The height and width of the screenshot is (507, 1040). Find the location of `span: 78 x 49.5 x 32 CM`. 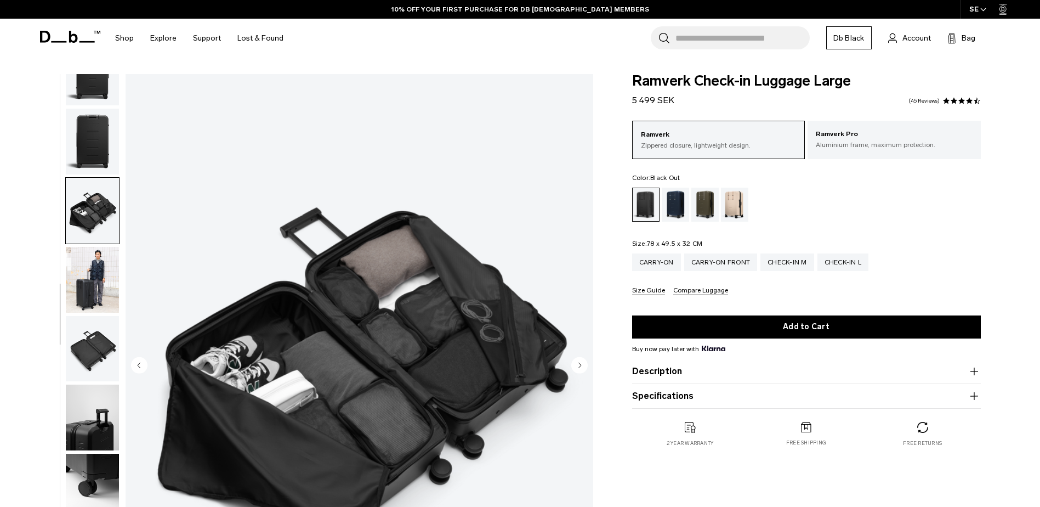

span: 78 x 49.5 x 32 CM is located at coordinates (675, 243).